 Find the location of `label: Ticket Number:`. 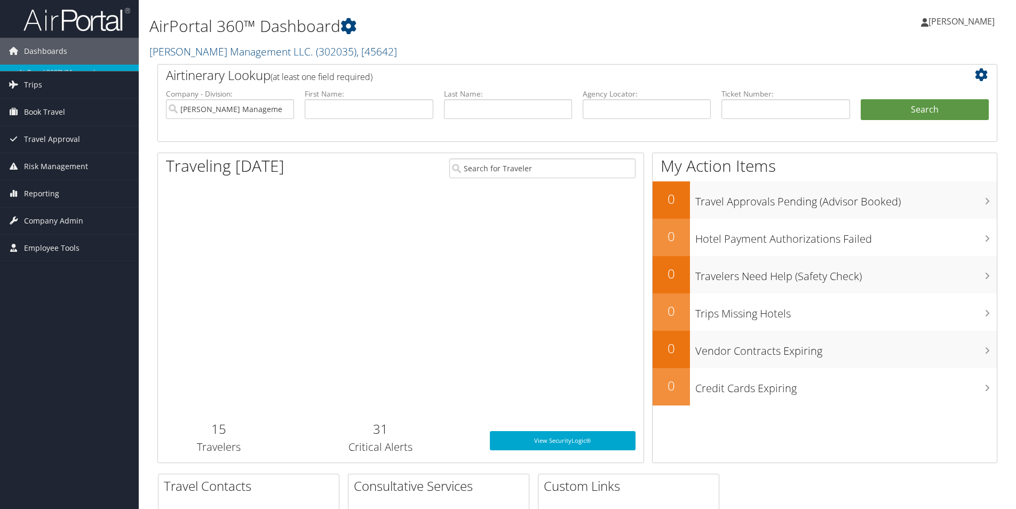

label: Ticket Number: is located at coordinates (785, 94).